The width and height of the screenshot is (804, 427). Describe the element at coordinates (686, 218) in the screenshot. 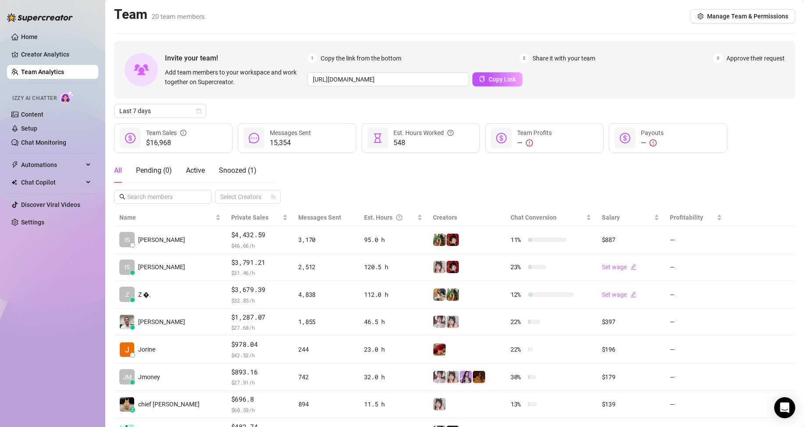

I see `span: Profitability` at that location.